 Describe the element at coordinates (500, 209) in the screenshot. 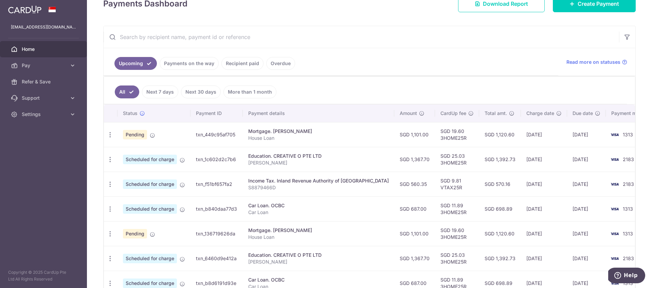

I see `td: SGD 698.89` at that location.